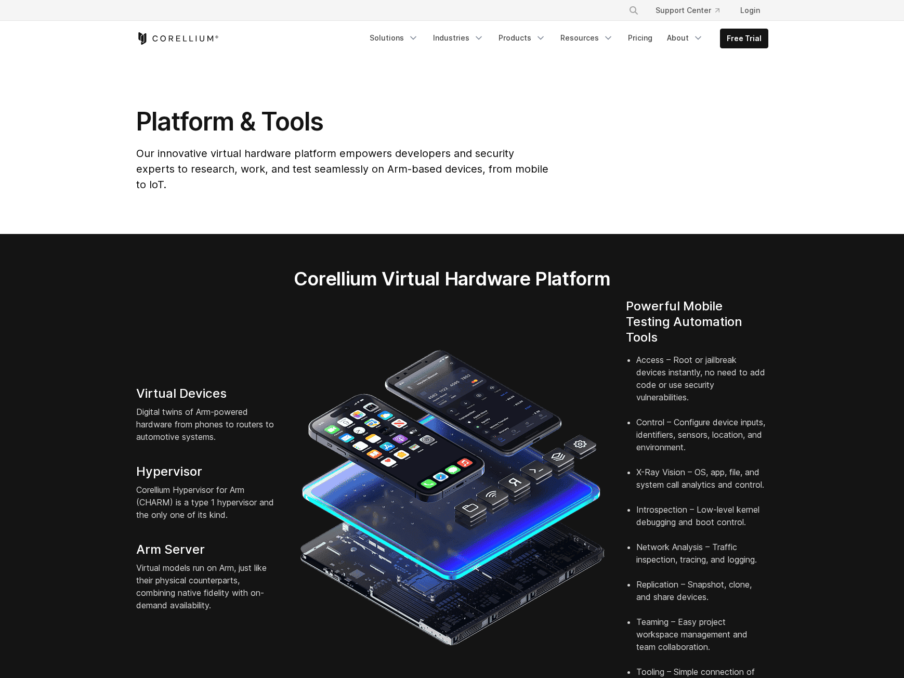 Image resolution: width=904 pixels, height=678 pixels. What do you see at coordinates (177, 38) in the screenshot?
I see `a: Corellium Home` at bounding box center [177, 38].